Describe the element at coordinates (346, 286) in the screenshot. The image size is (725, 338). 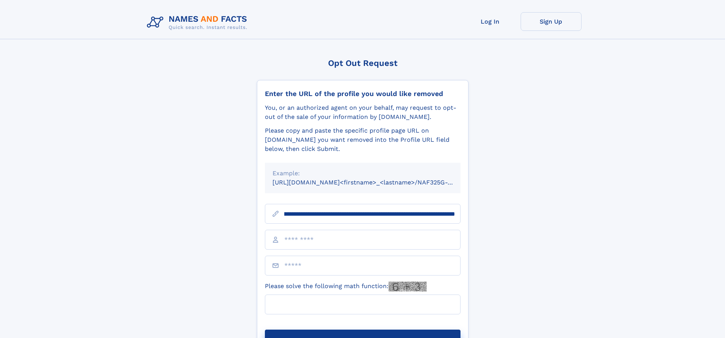
I see `label: Please solve the following math function:` at that location.